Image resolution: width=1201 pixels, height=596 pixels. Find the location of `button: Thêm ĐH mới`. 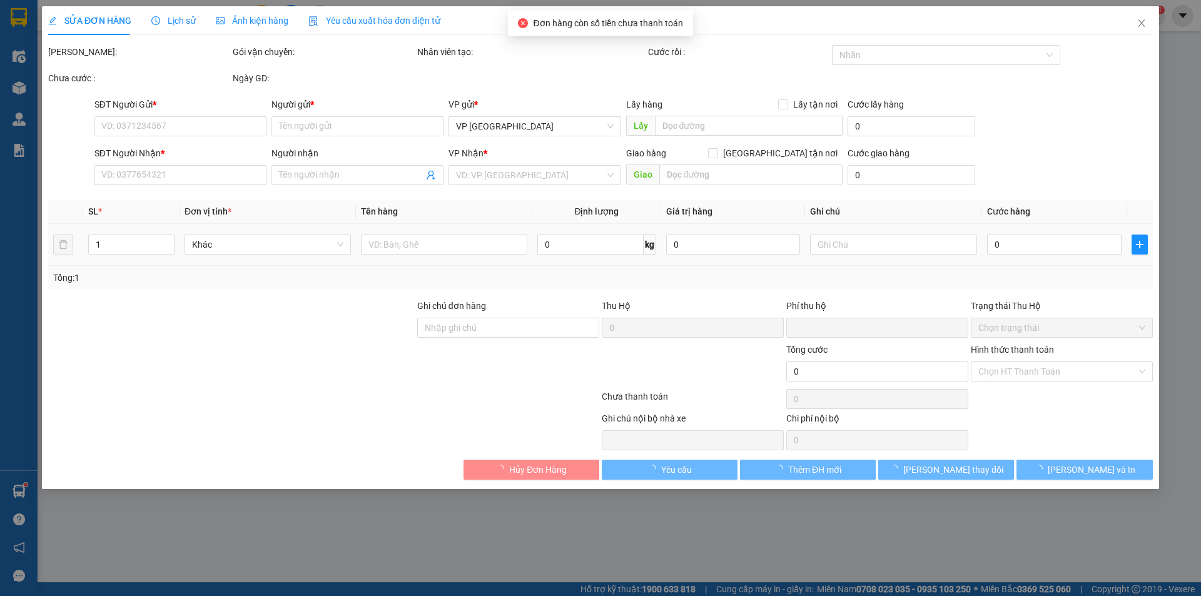

button: Thêm ĐH mới is located at coordinates (807, 470).